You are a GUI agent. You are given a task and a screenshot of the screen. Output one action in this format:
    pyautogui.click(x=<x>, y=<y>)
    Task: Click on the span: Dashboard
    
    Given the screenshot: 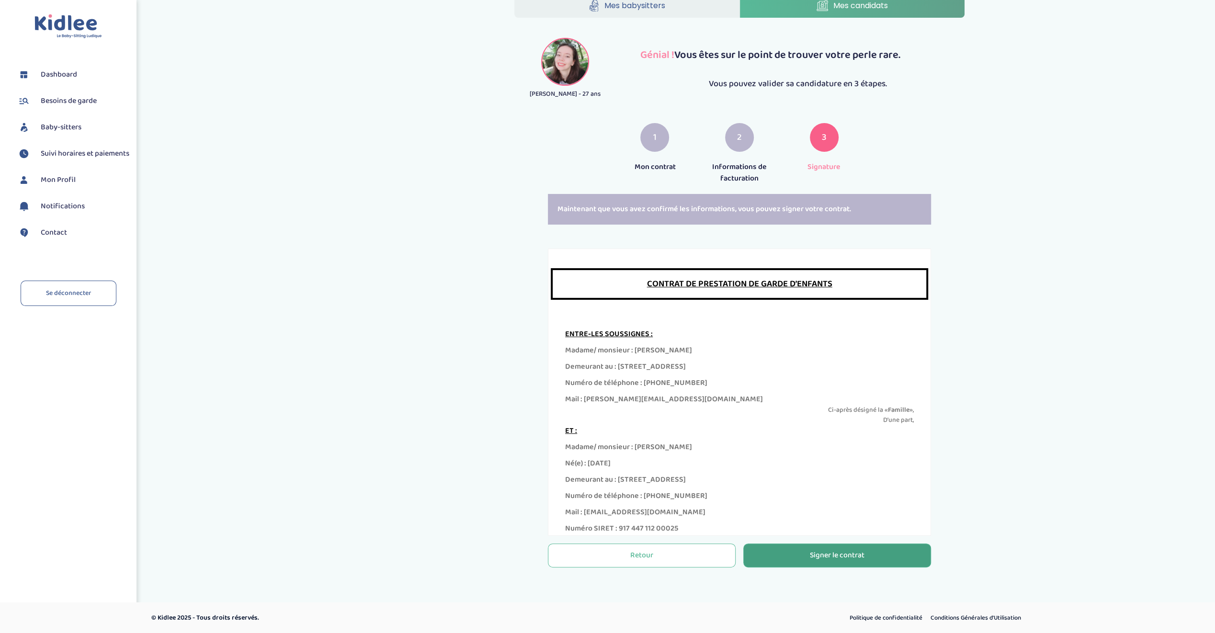 What is the action you would take?
    pyautogui.click(x=59, y=75)
    